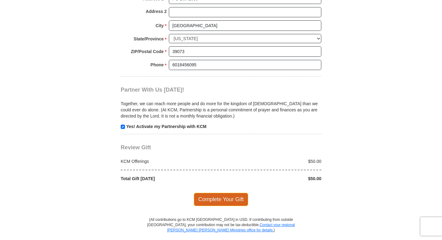 This screenshot has height=240, width=442. Describe the element at coordinates (159, 26) in the screenshot. I see `strong: City` at that location.